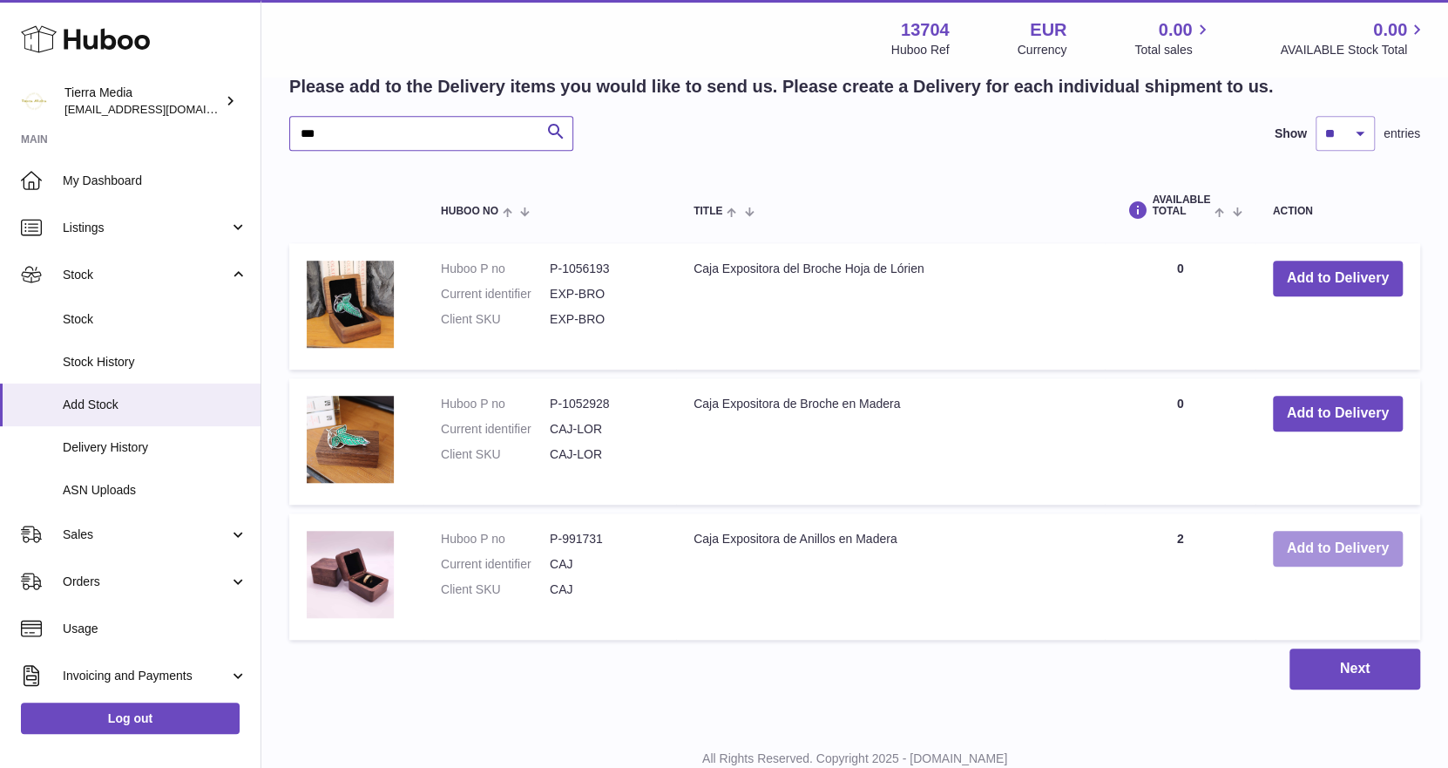 This screenshot has height=768, width=1448. Describe the element at coordinates (604, 538) in the screenshot. I see `dd: P-991731` at that location.